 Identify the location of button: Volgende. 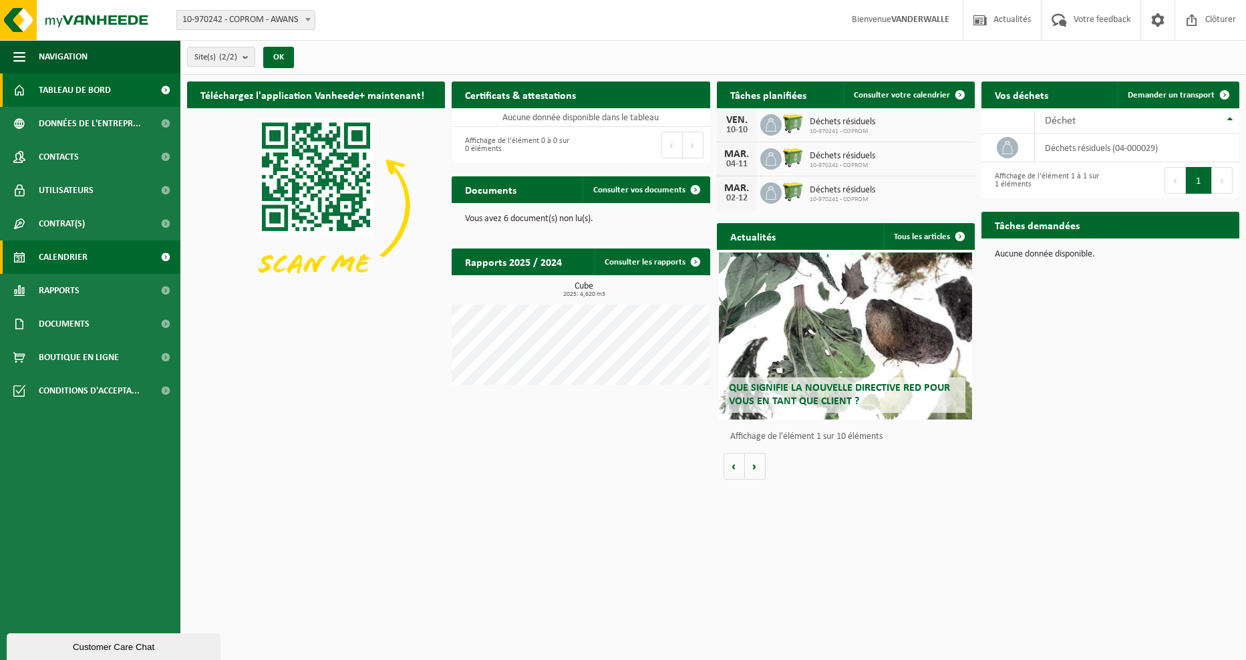
(755, 466).